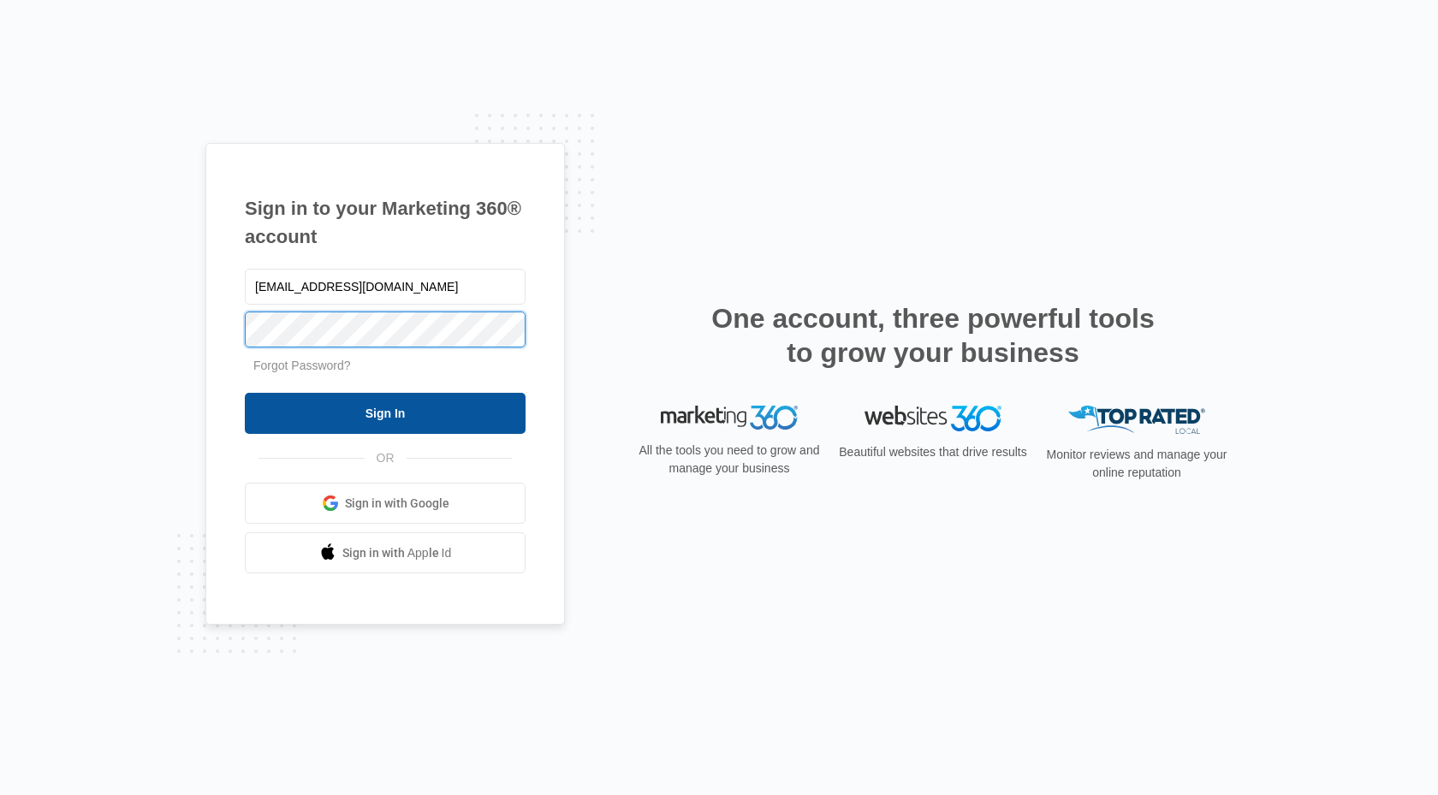 This screenshot has height=795, width=1438. Describe the element at coordinates (397, 553) in the screenshot. I see `span: Sign in with Apple Id` at that location.